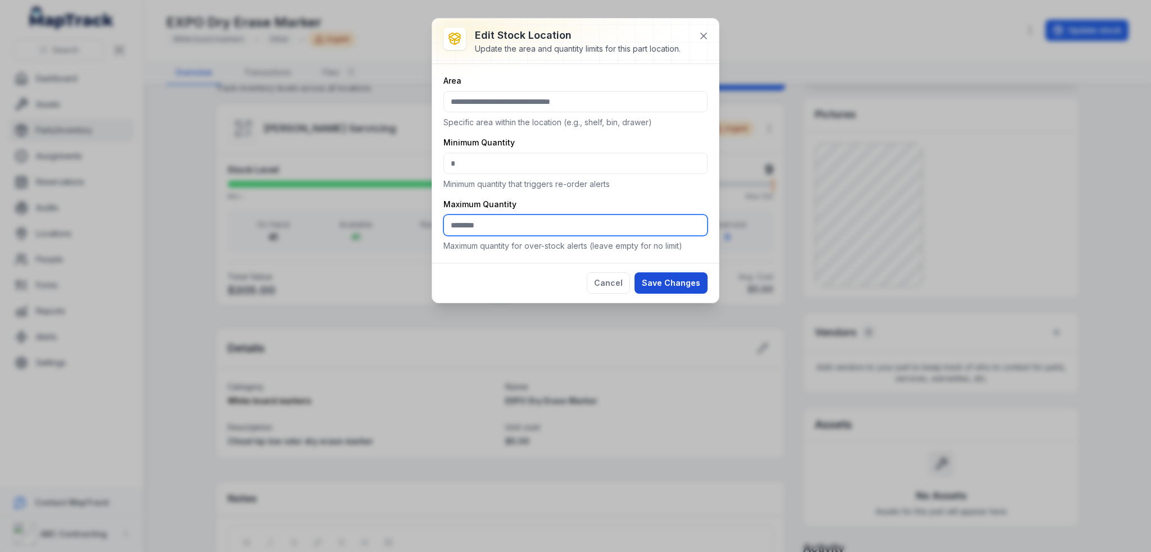  Describe the element at coordinates (452, 81) in the screenshot. I see `label: Area` at that location.